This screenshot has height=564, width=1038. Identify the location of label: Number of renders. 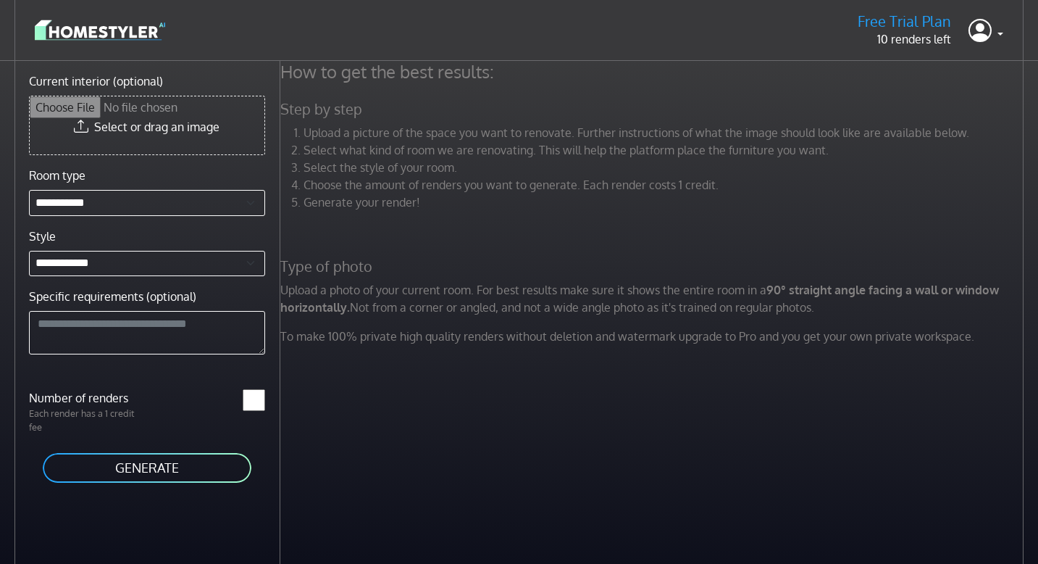
(83, 398).